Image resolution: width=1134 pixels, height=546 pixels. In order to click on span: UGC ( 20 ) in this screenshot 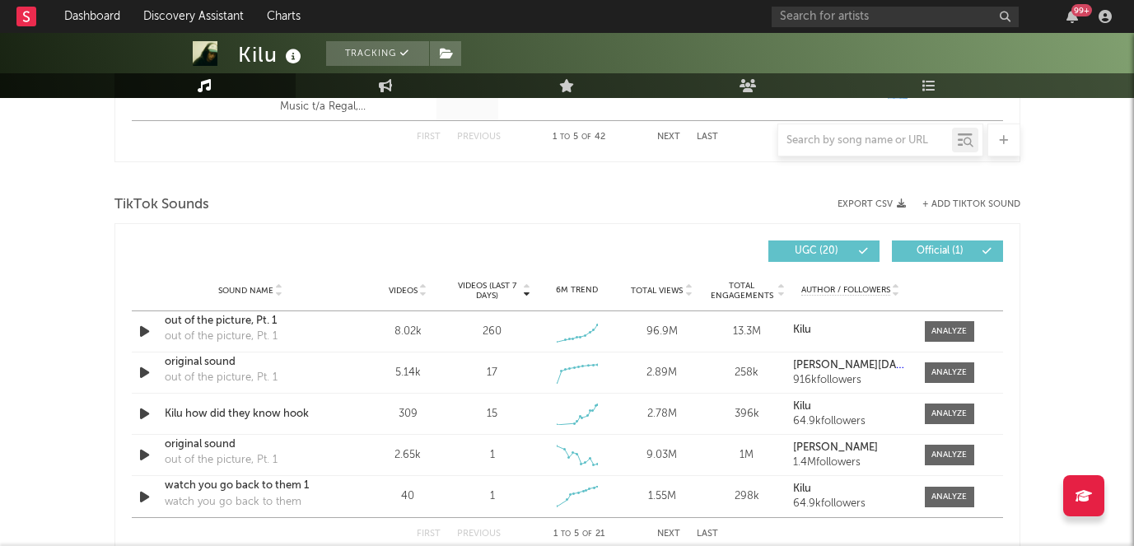, I will do `click(817, 251)`.